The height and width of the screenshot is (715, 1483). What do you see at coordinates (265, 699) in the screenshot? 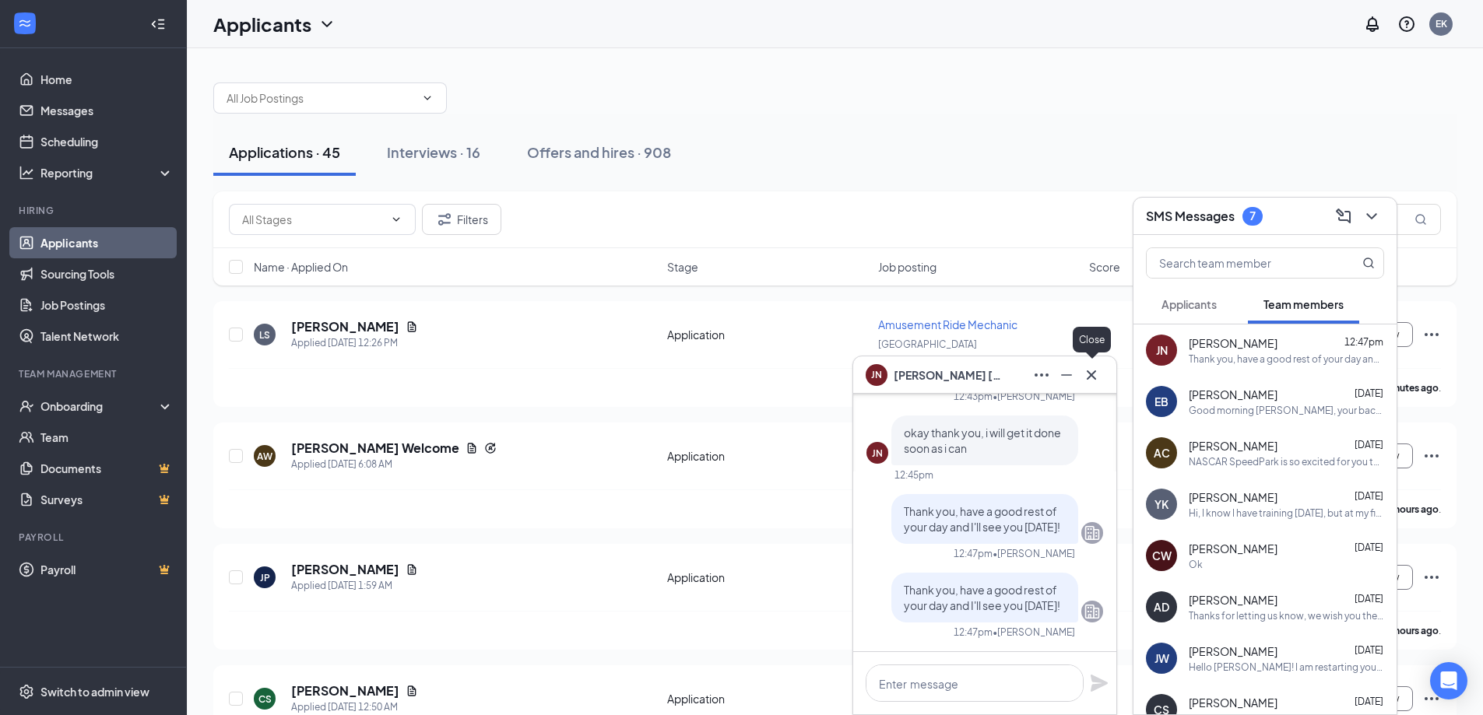
I see `div: CS` at bounding box center [265, 699].